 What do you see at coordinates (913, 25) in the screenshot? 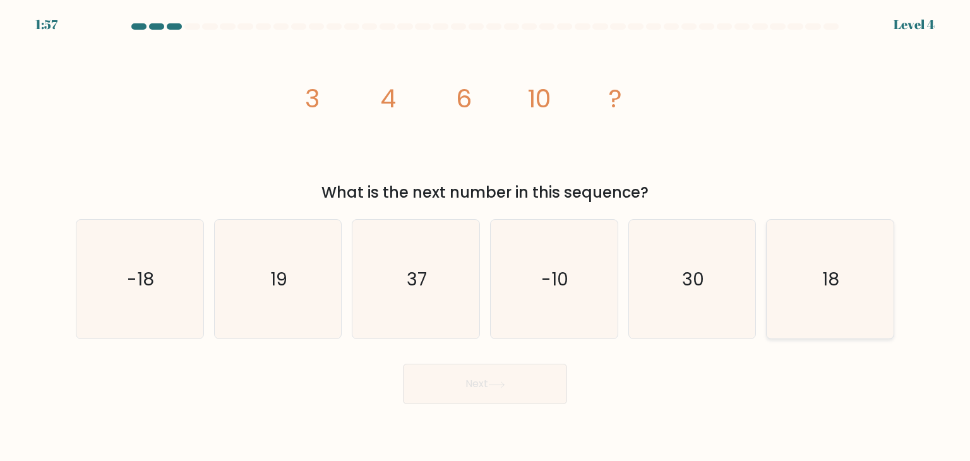
I see `div: Level 4` at bounding box center [913, 25].